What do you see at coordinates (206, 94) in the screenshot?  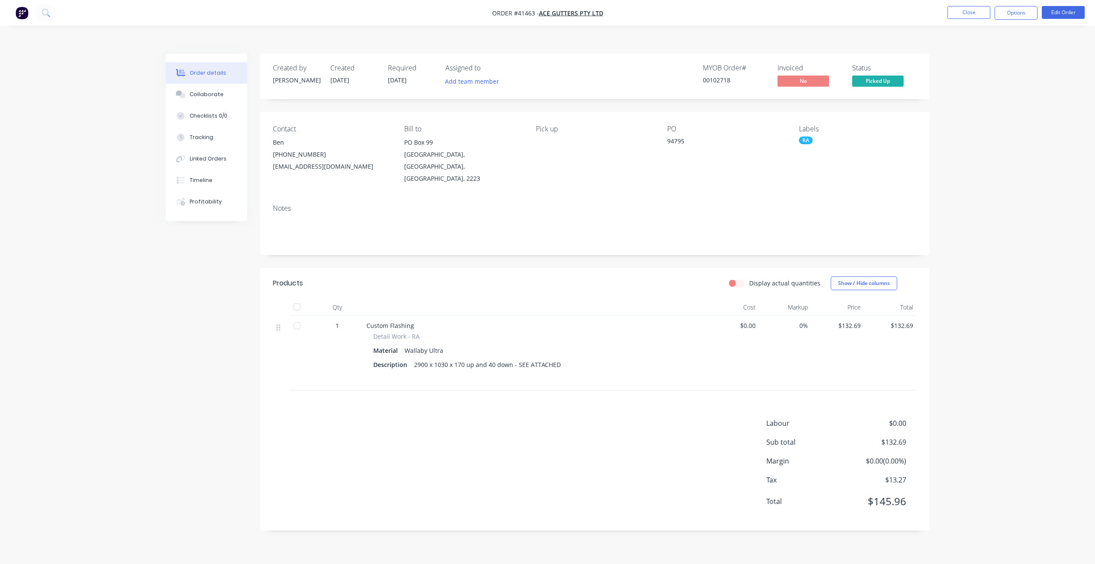 I see `button: Collaborate` at bounding box center [206, 94].